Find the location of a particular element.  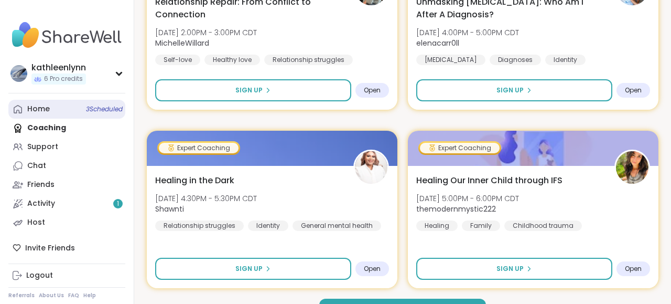

div: Healing is located at coordinates (437, 225).